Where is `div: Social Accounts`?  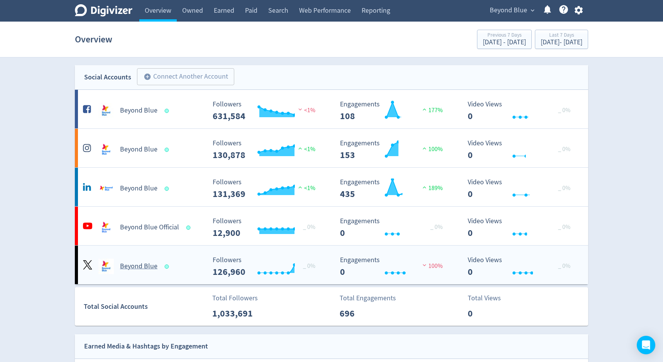
div: Social Accounts is located at coordinates (108, 77).